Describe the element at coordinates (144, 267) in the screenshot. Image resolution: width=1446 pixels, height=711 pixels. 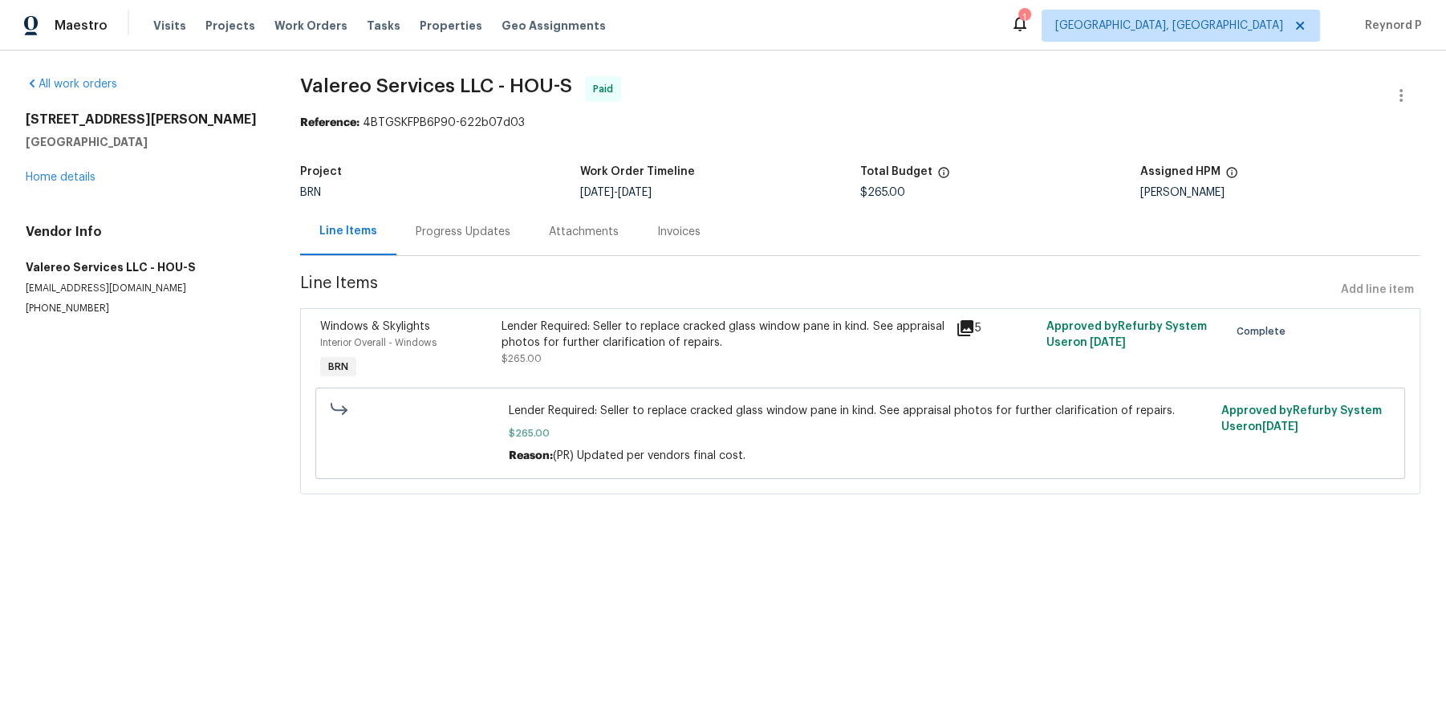
I see `h5: Valereo Services LLC - HOU-S` at that location.